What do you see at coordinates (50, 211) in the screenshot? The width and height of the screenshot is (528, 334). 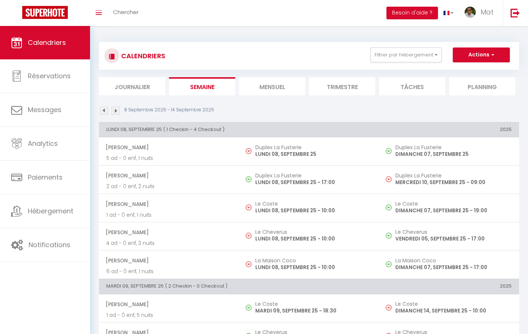 I see `span: Hébergement` at bounding box center [50, 211].